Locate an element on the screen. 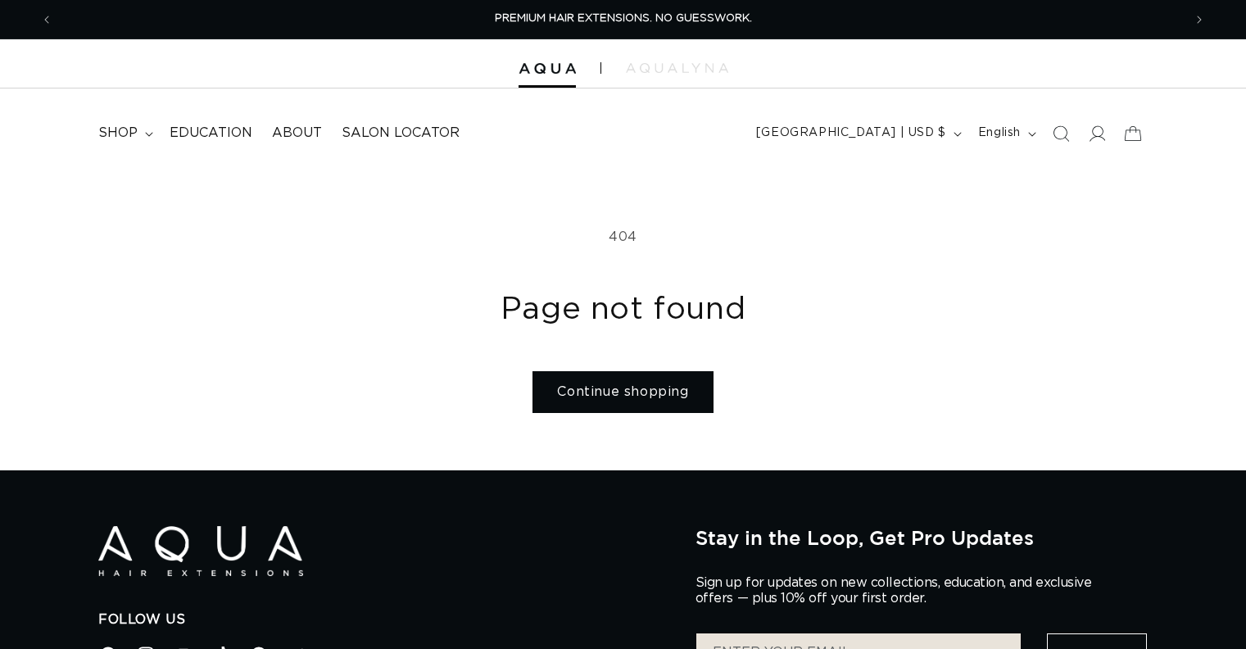 Image resolution: width=1246 pixels, height=649 pixels. h1: Page not found is located at coordinates (623, 310).